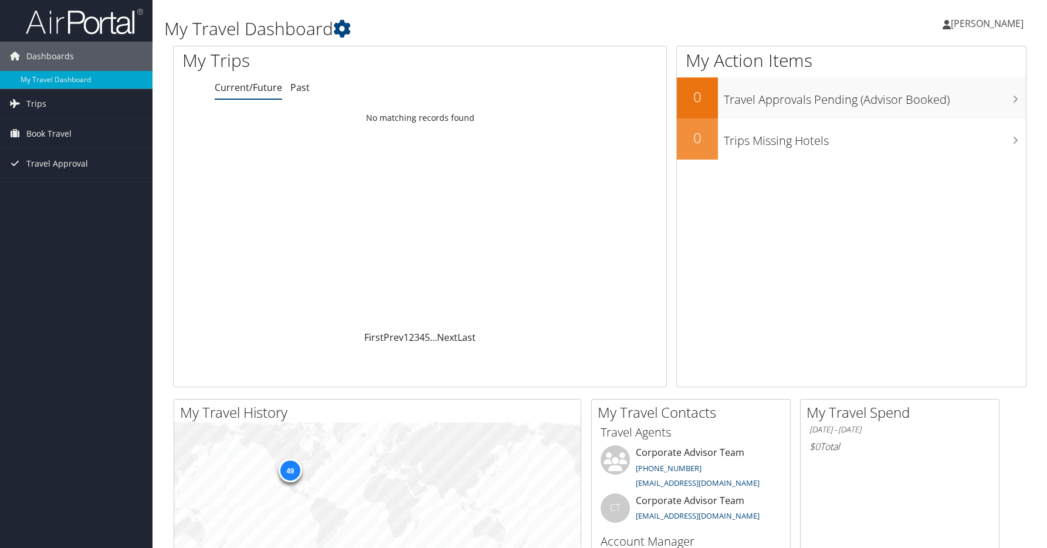  I want to click on a: 2, so click(411, 337).